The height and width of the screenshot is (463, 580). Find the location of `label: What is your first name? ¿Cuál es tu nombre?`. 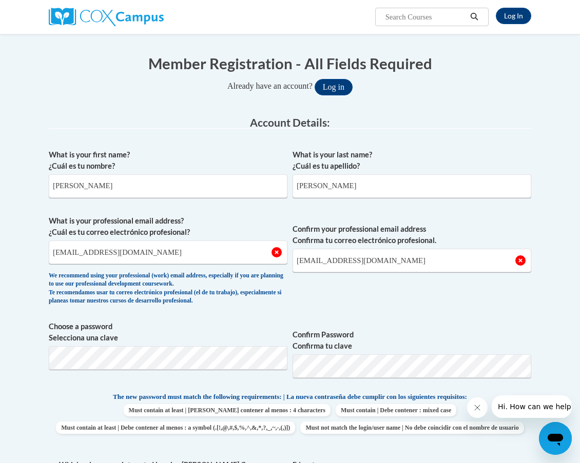

label: What is your first name? ¿Cuál es tu nombre? is located at coordinates (168, 161).